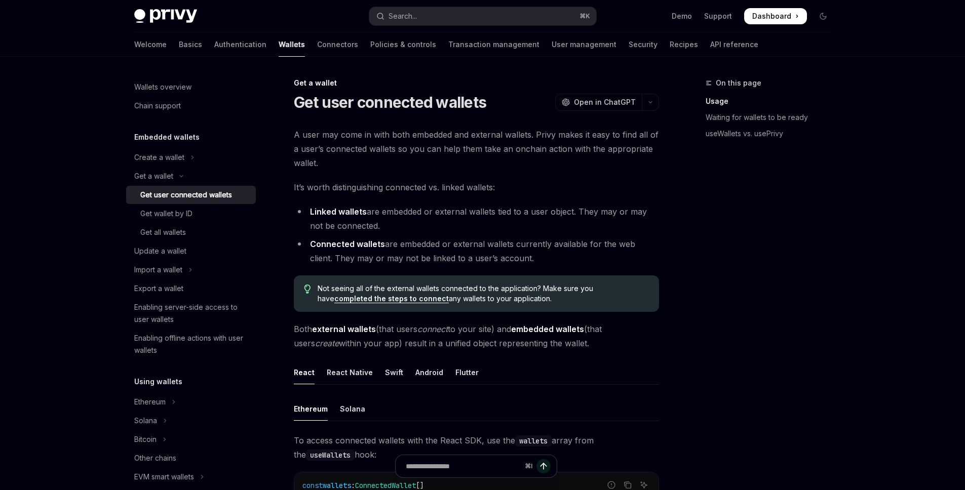 The image size is (965, 490). I want to click on a: Connectors, so click(337, 45).